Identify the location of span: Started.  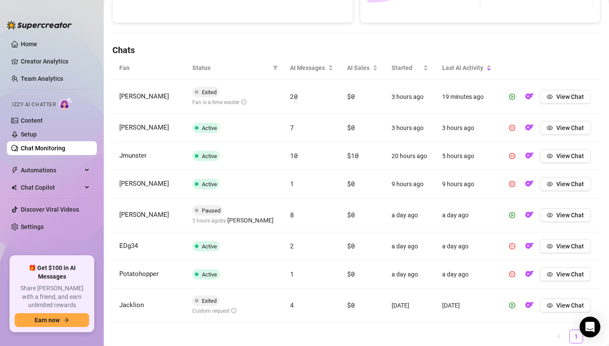
(407, 68).